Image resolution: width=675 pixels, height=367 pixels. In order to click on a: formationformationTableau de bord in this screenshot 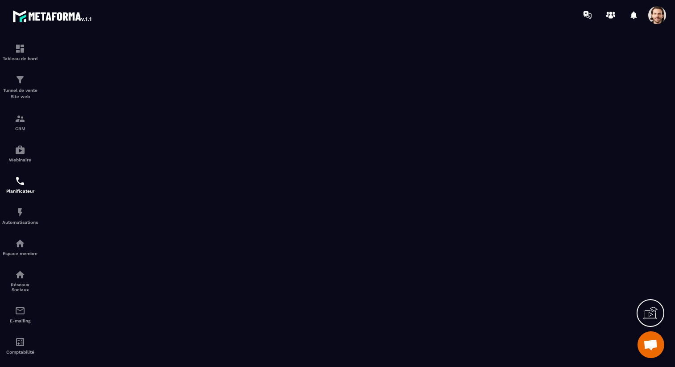, I will do `click(20, 52)`.